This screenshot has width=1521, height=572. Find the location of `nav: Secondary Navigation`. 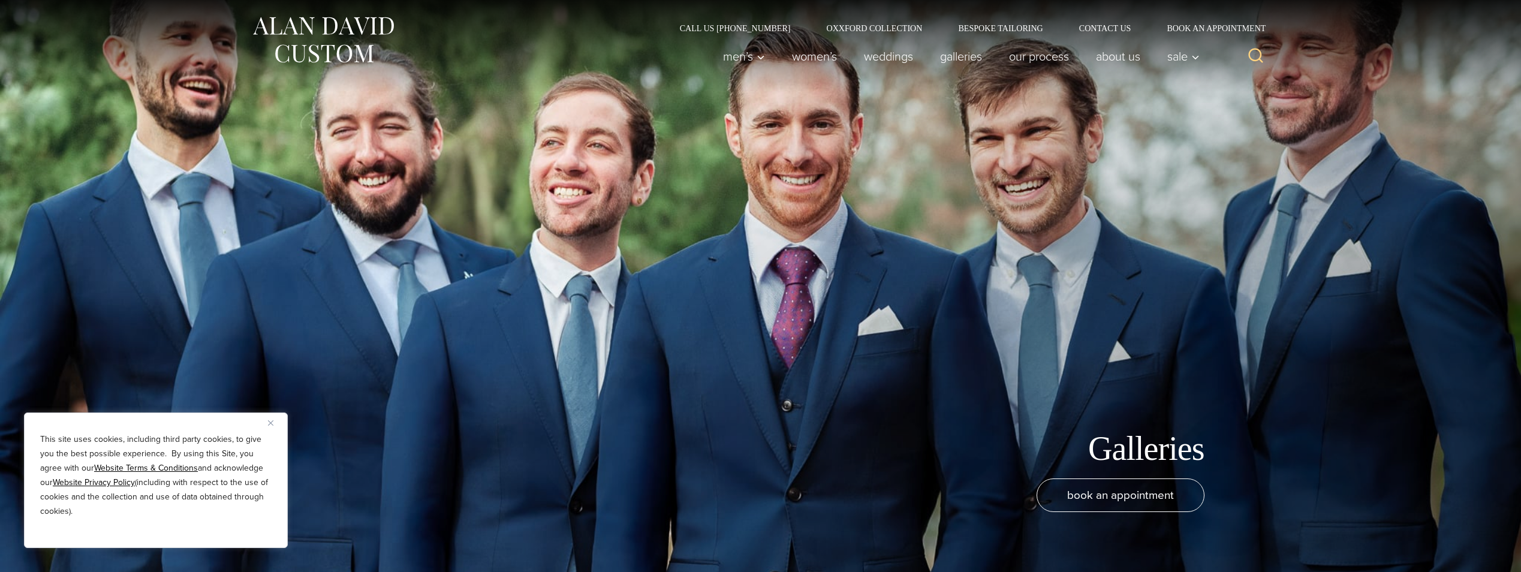

nav: Secondary Navigation is located at coordinates (966, 28).